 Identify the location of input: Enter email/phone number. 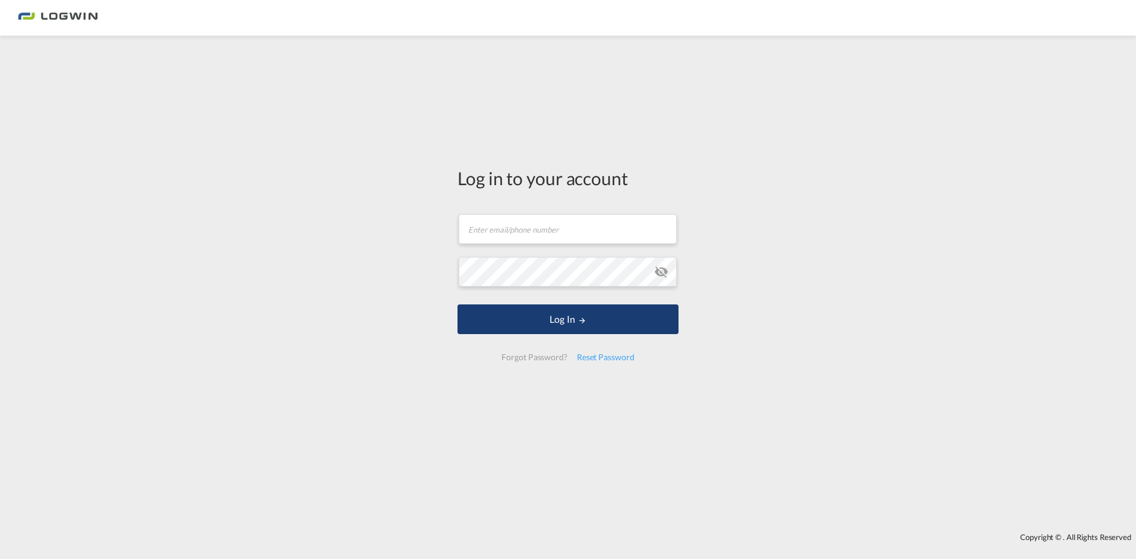
(567, 229).